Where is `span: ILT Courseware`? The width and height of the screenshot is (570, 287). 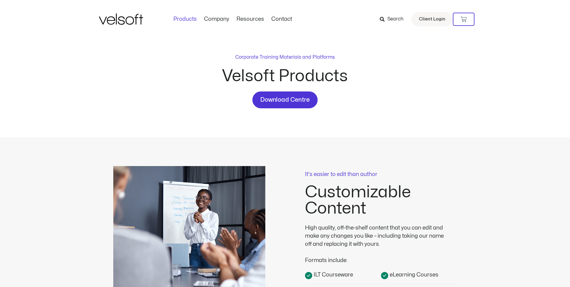 span: ILT Courseware is located at coordinates (333, 274).